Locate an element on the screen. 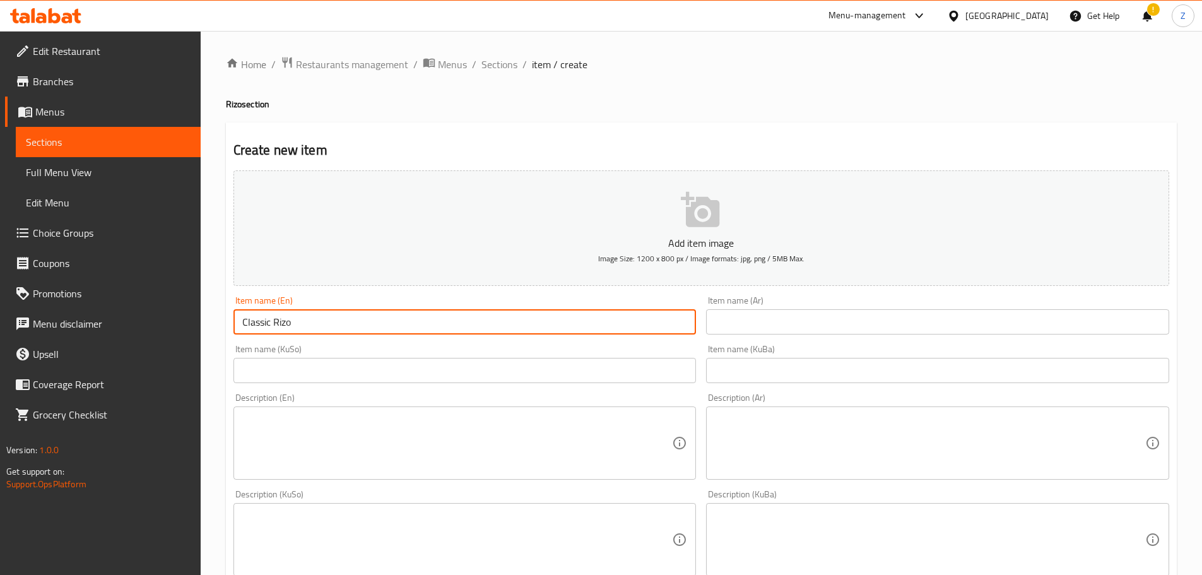 Image resolution: width=1202 pixels, height=575 pixels. span: Menu disclaimer is located at coordinates (112, 324).